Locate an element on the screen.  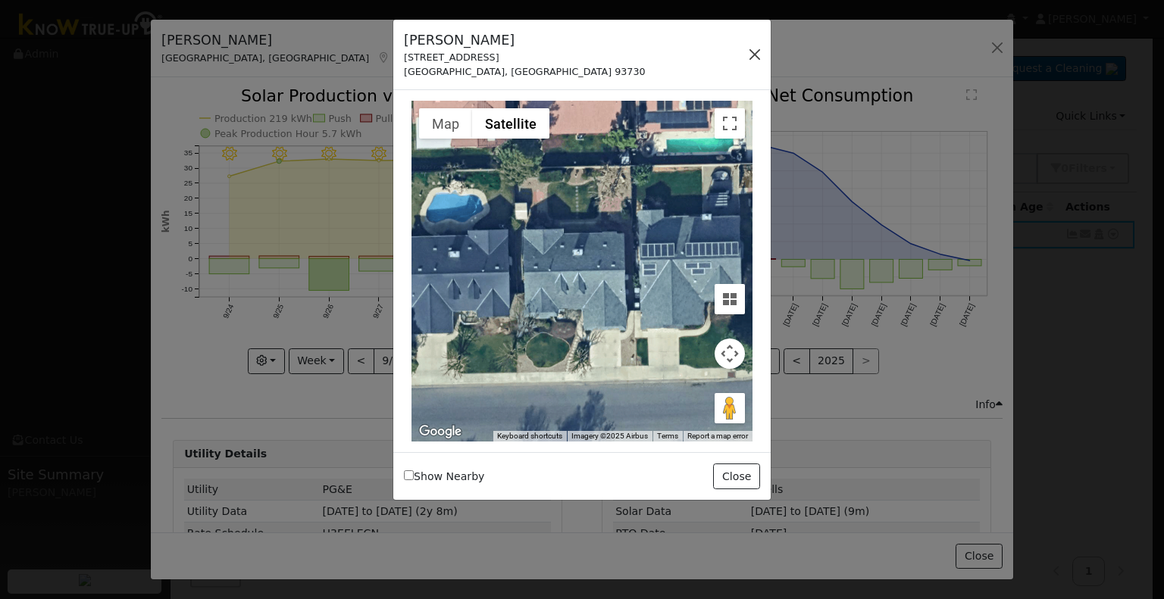
button: Keyboard shortcuts is located at coordinates (530, 436).